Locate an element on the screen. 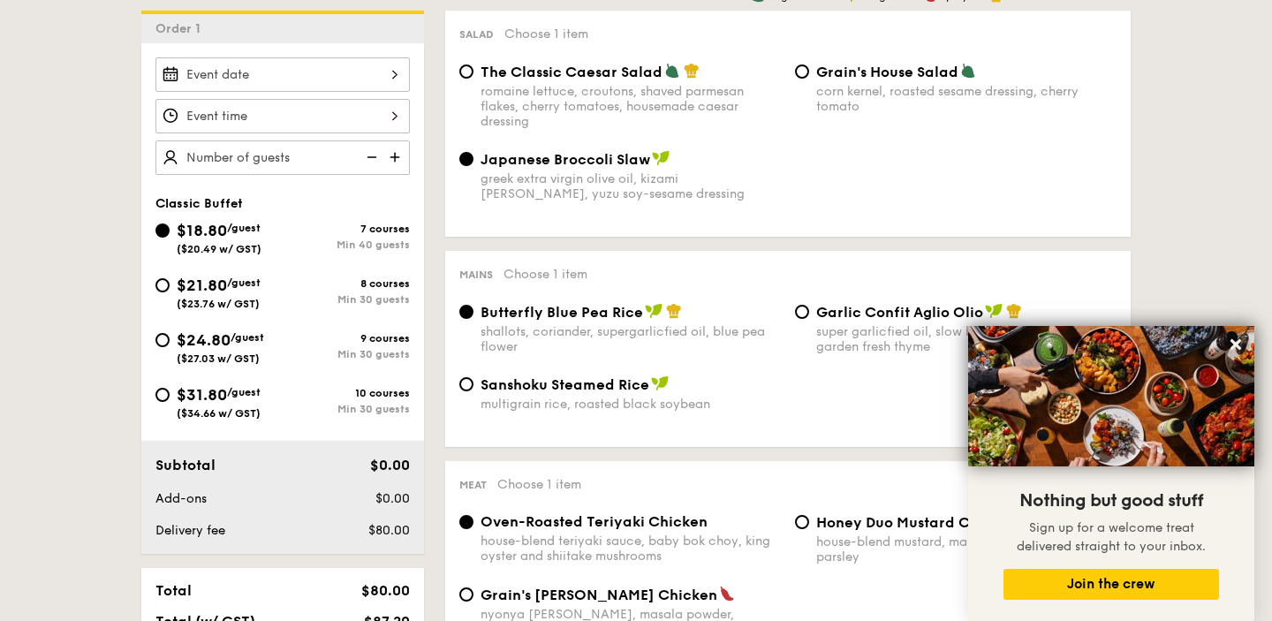  div: 10 courses is located at coordinates (346, 393).